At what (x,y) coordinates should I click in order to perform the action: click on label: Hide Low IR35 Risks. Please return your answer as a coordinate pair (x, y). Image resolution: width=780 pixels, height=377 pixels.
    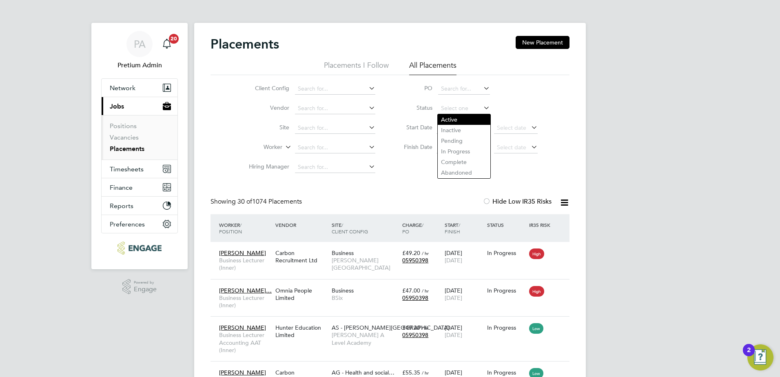
    Looking at the image, I should click on (517, 202).